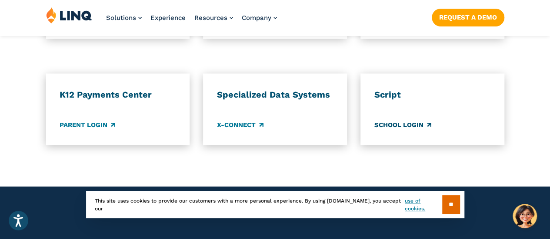  I want to click on span: Experience, so click(168, 18).